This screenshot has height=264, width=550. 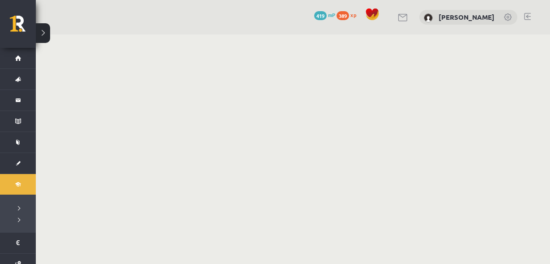 I want to click on span: mP, so click(x=331, y=15).